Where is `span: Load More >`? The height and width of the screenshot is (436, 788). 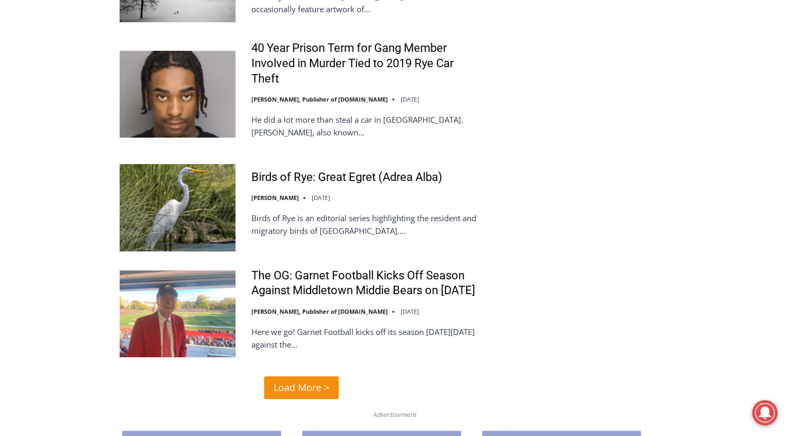
span: Load More > is located at coordinates (301, 387).